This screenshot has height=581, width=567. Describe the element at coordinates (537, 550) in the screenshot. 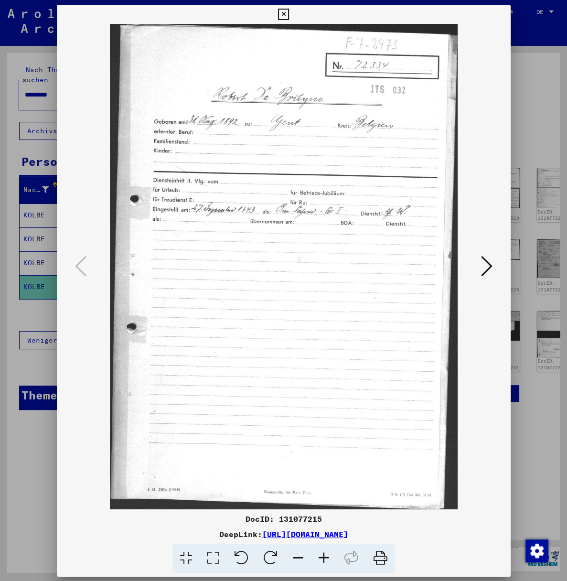

I see `img: Zustimmung ändern` at that location.